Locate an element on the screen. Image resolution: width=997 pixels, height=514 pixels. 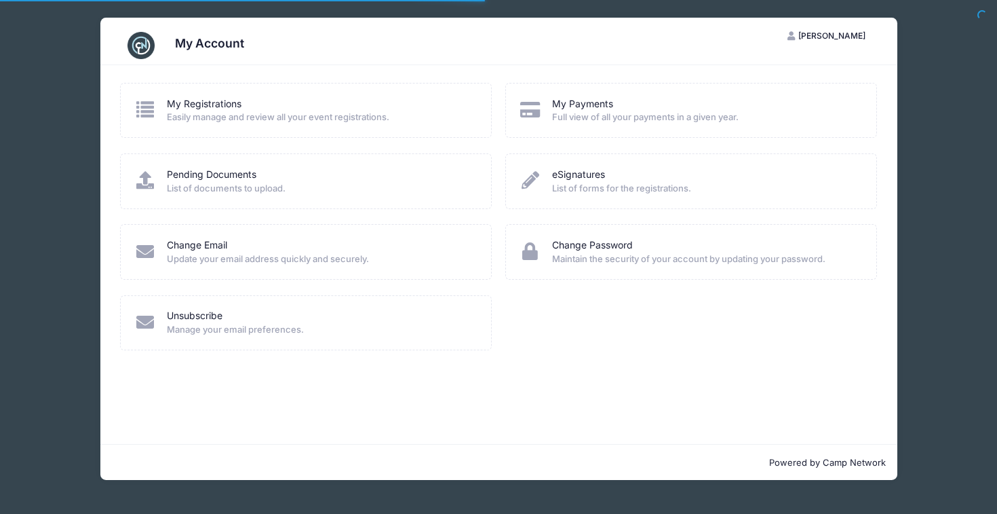
span: Maintain the security of your account by updating your password. is located at coordinates (706, 259).